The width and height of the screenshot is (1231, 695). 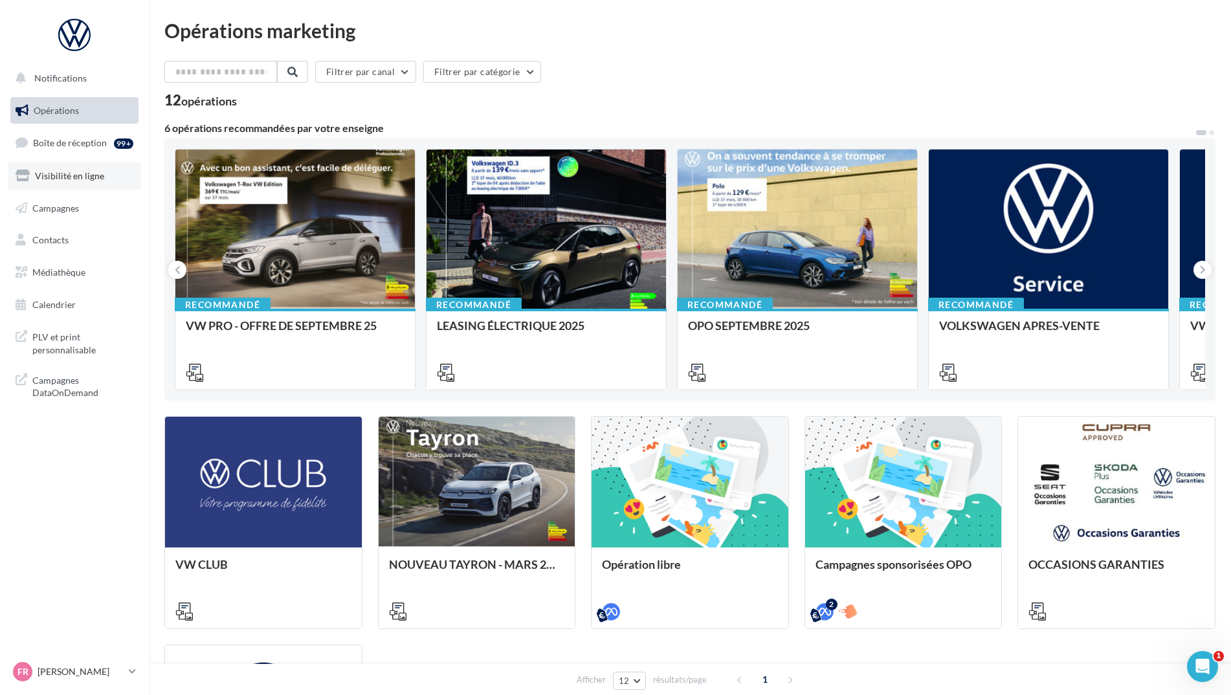 I want to click on a: Boîte de réception99+, so click(x=74, y=142).